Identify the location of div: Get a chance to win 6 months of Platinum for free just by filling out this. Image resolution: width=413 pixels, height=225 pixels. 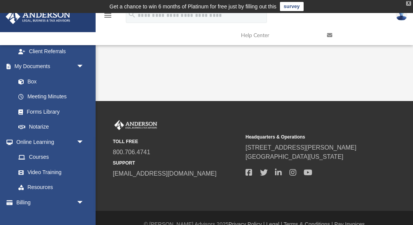
(193, 6).